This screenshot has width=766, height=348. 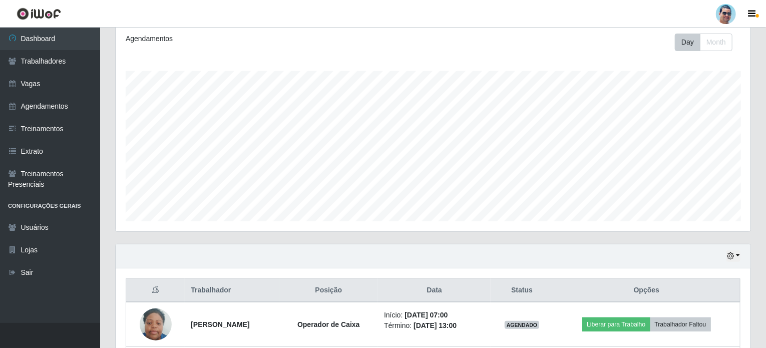 What do you see at coordinates (522, 325) in the screenshot?
I see `span: AGENDADO` at bounding box center [522, 325].